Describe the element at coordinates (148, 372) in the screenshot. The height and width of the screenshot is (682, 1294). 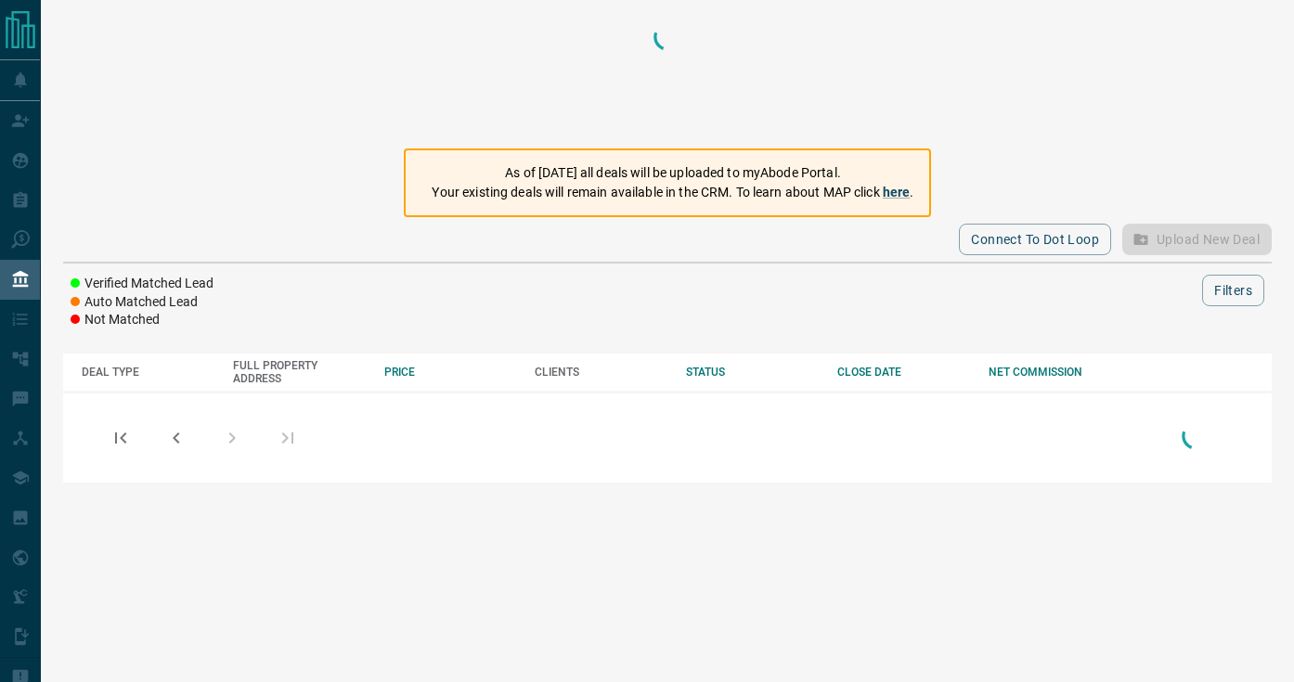
I see `div: DEAL TYPE` at that location.